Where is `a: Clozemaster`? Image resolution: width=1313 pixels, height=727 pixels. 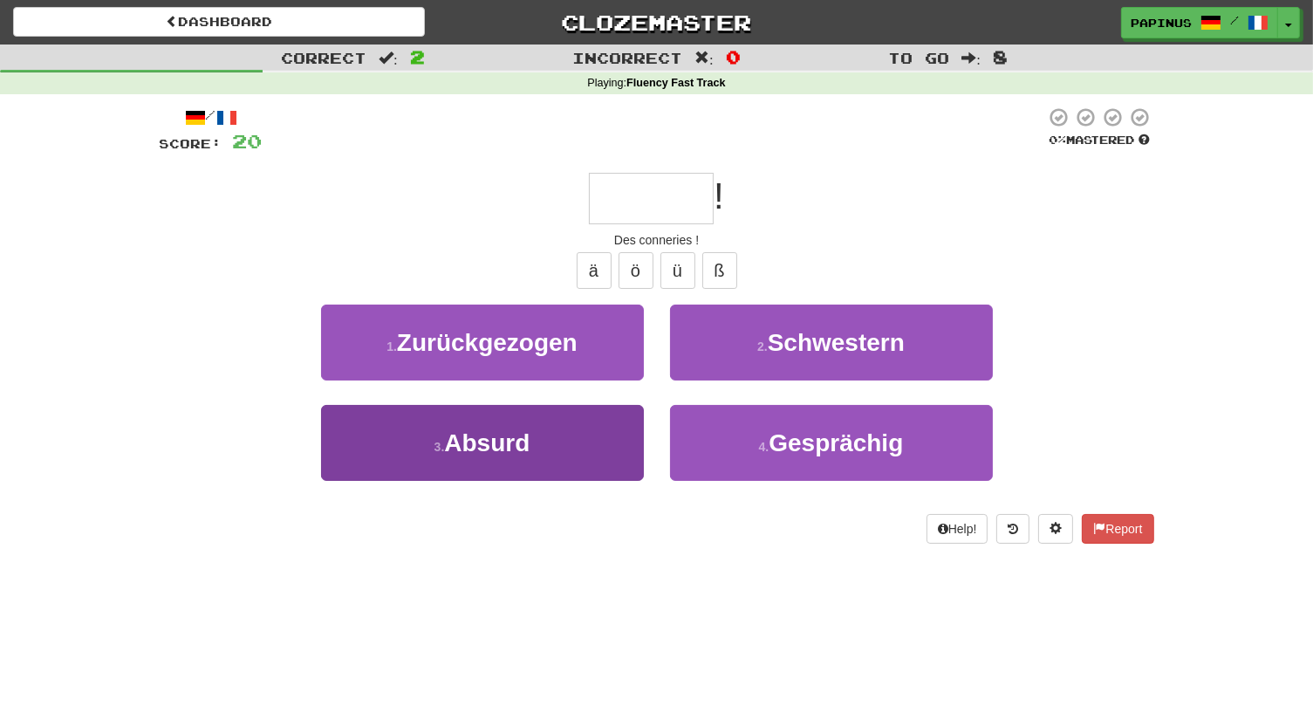 a: Clozemaster is located at coordinates (657, 22).